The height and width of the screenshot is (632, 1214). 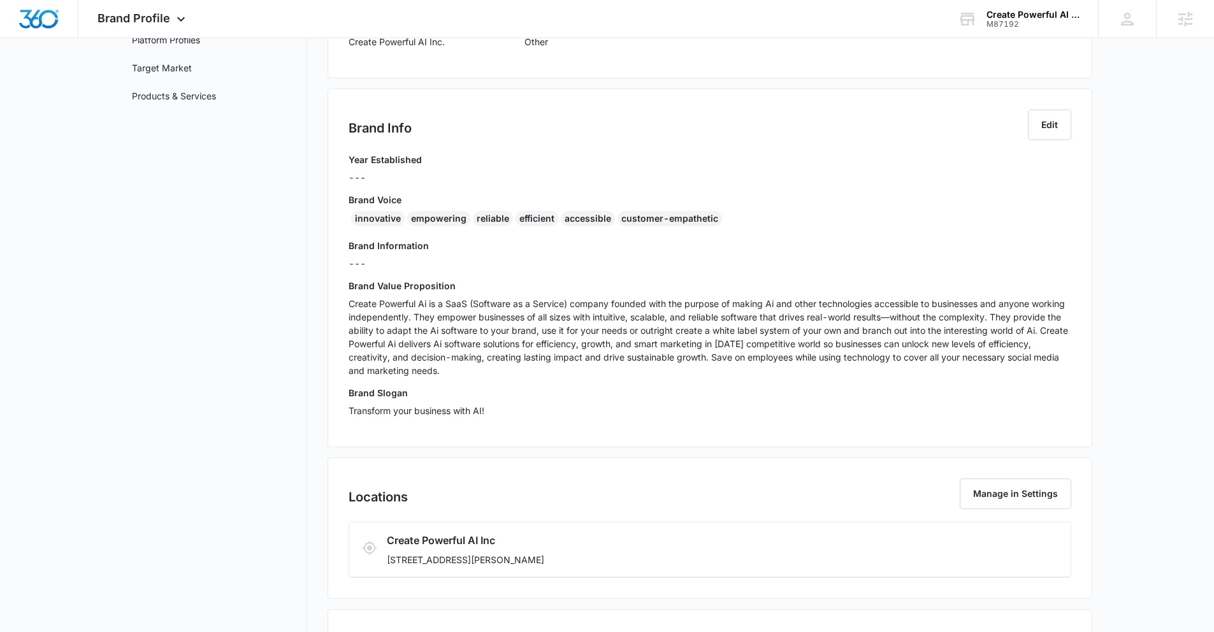 What do you see at coordinates (166, 40) in the screenshot?
I see `a: Platform Profiles` at bounding box center [166, 40].